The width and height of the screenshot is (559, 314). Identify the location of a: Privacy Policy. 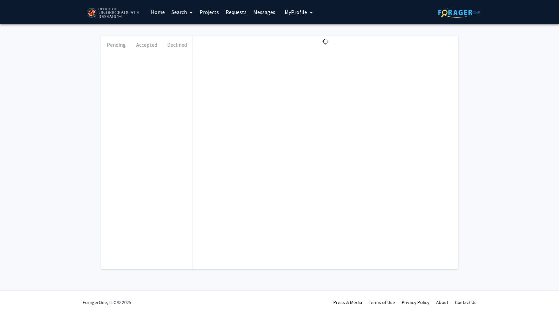
(416, 303).